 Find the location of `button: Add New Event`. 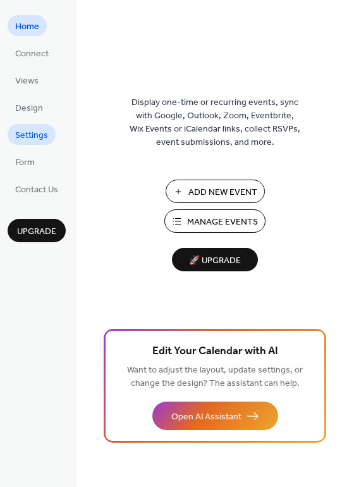

button: Add New Event is located at coordinates (215, 191).